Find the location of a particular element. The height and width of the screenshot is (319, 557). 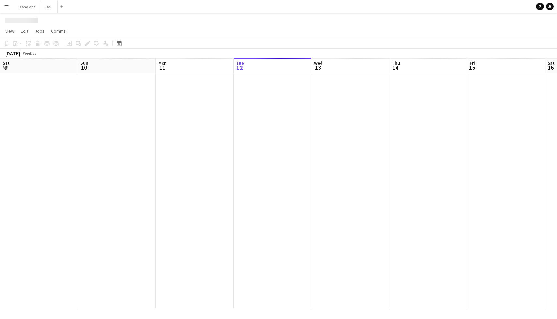

a: Edit is located at coordinates (24, 31).